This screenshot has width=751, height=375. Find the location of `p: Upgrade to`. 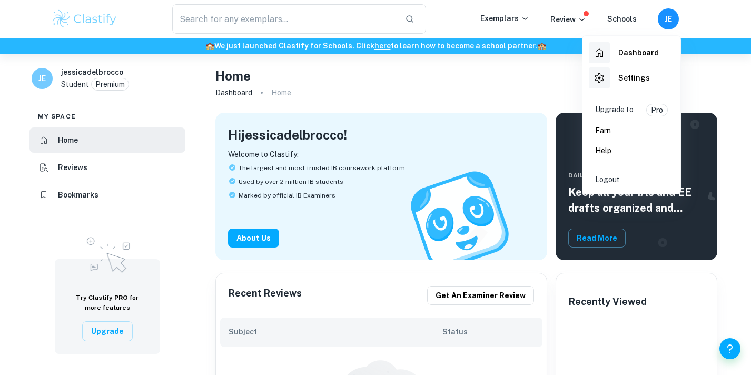

p: Upgrade to is located at coordinates (614, 110).